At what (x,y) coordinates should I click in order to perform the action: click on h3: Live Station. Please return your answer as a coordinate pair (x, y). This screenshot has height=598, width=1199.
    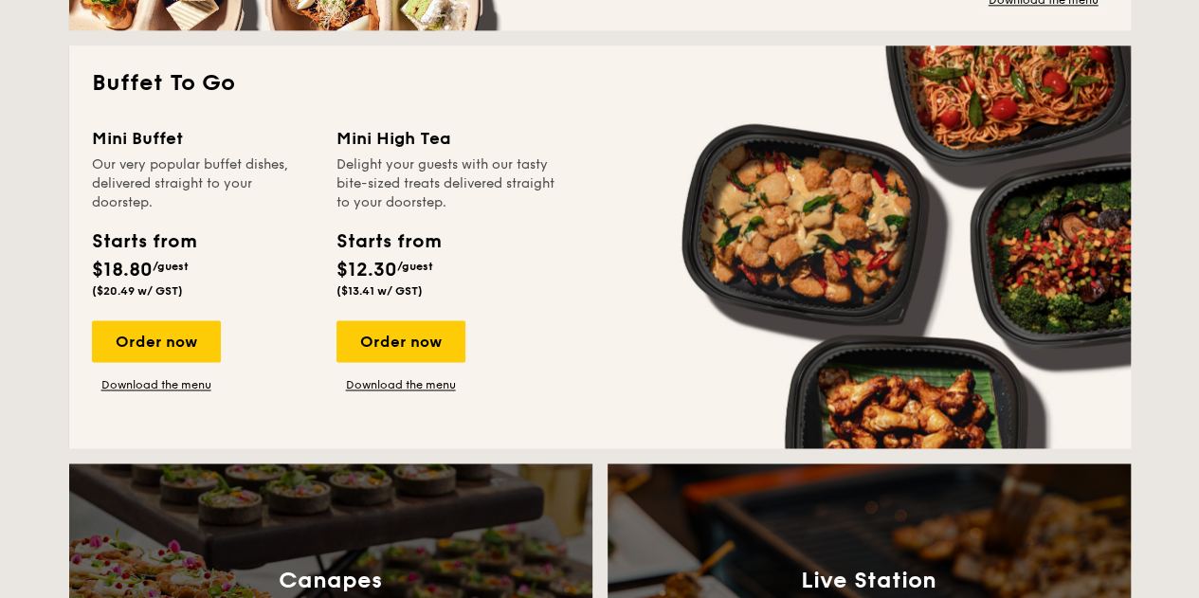
    Looking at the image, I should click on (868, 580).